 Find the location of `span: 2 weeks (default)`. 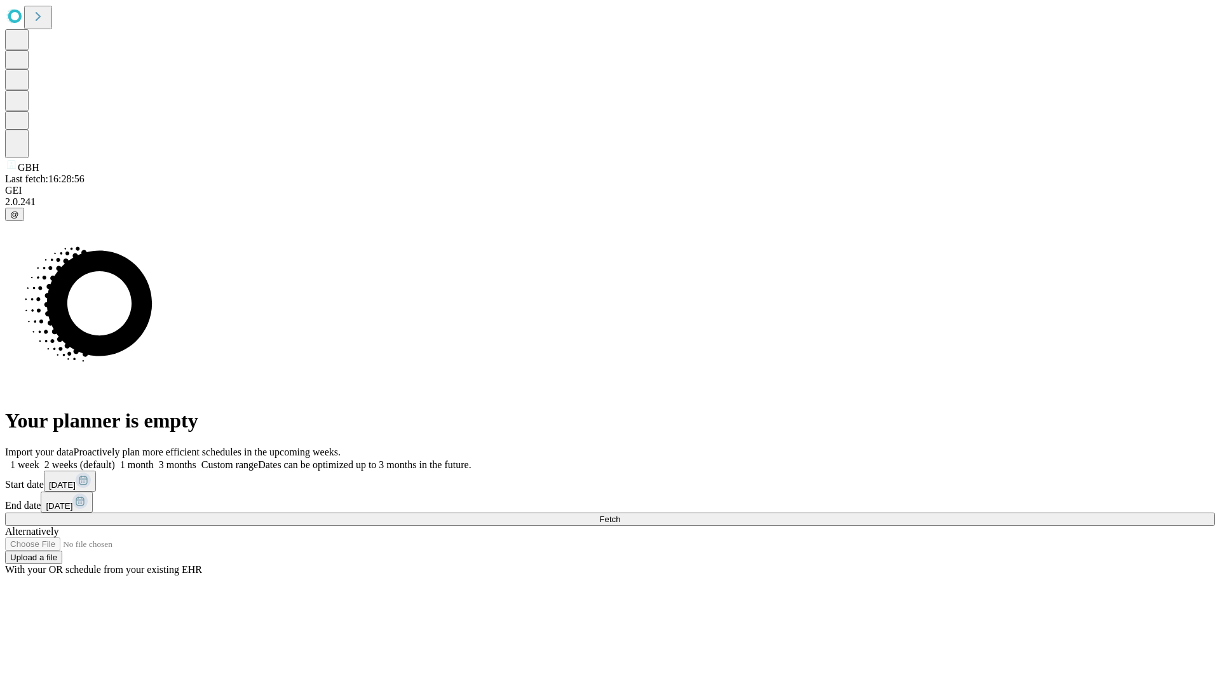

span: 2 weeks (default) is located at coordinates (79, 465).